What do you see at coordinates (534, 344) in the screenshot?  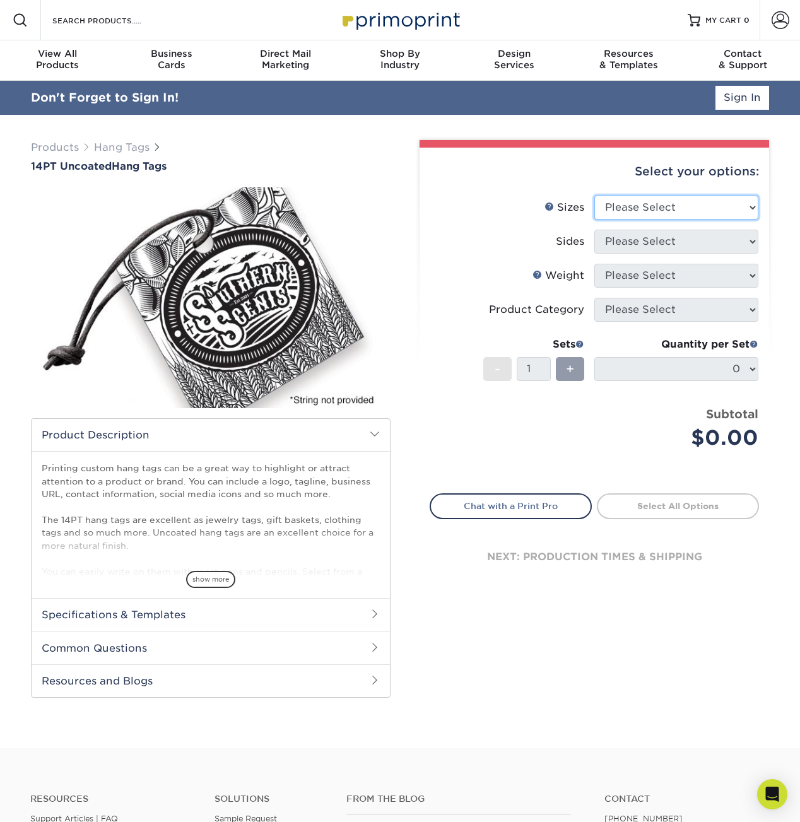 I see `div: Sets` at bounding box center [534, 344].